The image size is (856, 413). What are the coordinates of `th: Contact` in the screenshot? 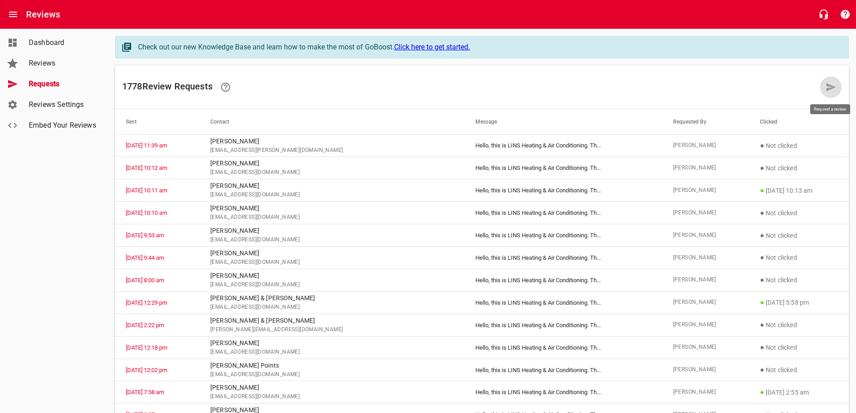 It's located at (332, 122).